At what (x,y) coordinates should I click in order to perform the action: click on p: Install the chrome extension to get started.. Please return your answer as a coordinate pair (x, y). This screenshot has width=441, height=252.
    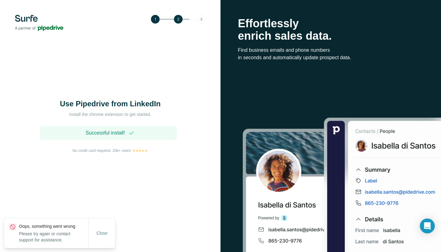
    Looking at the image, I should click on (110, 115).